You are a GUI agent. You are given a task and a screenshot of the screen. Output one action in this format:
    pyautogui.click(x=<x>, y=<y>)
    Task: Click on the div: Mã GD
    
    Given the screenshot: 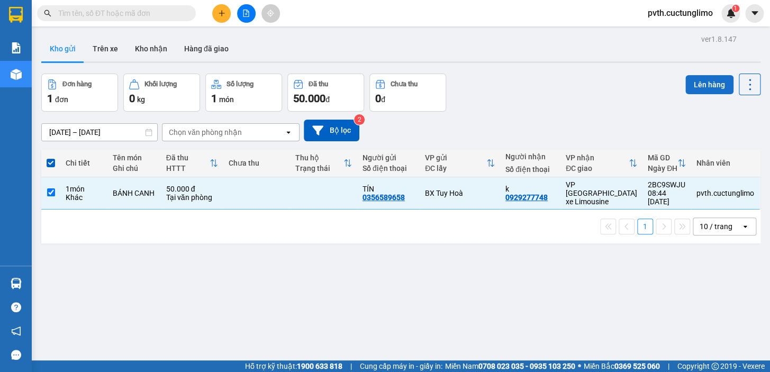 What is the action you would take?
    pyautogui.click(x=662, y=158)
    